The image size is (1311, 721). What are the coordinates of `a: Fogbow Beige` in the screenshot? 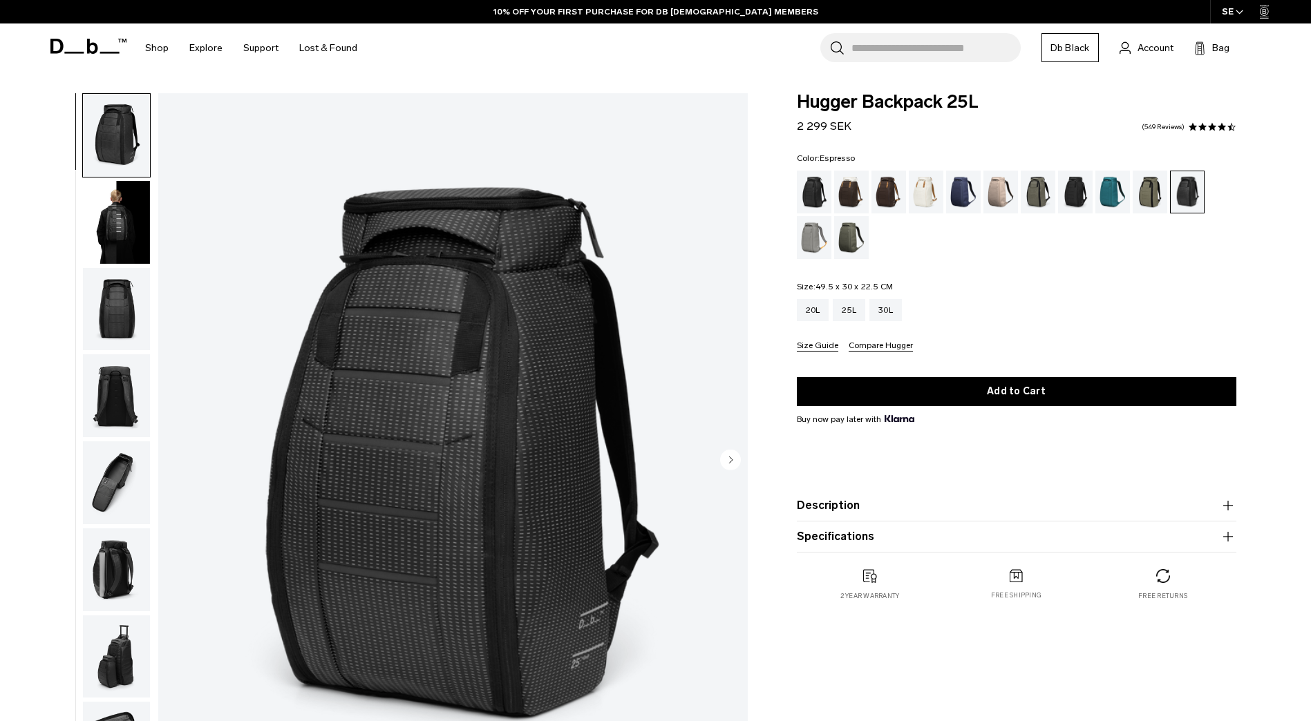 It's located at (1000, 192).